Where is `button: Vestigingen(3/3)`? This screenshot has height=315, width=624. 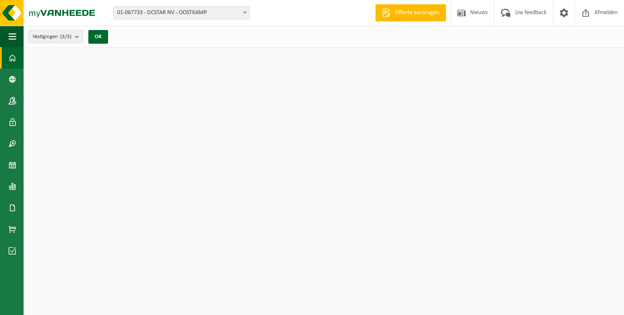
button: Vestigingen(3/3) is located at coordinates (55, 36).